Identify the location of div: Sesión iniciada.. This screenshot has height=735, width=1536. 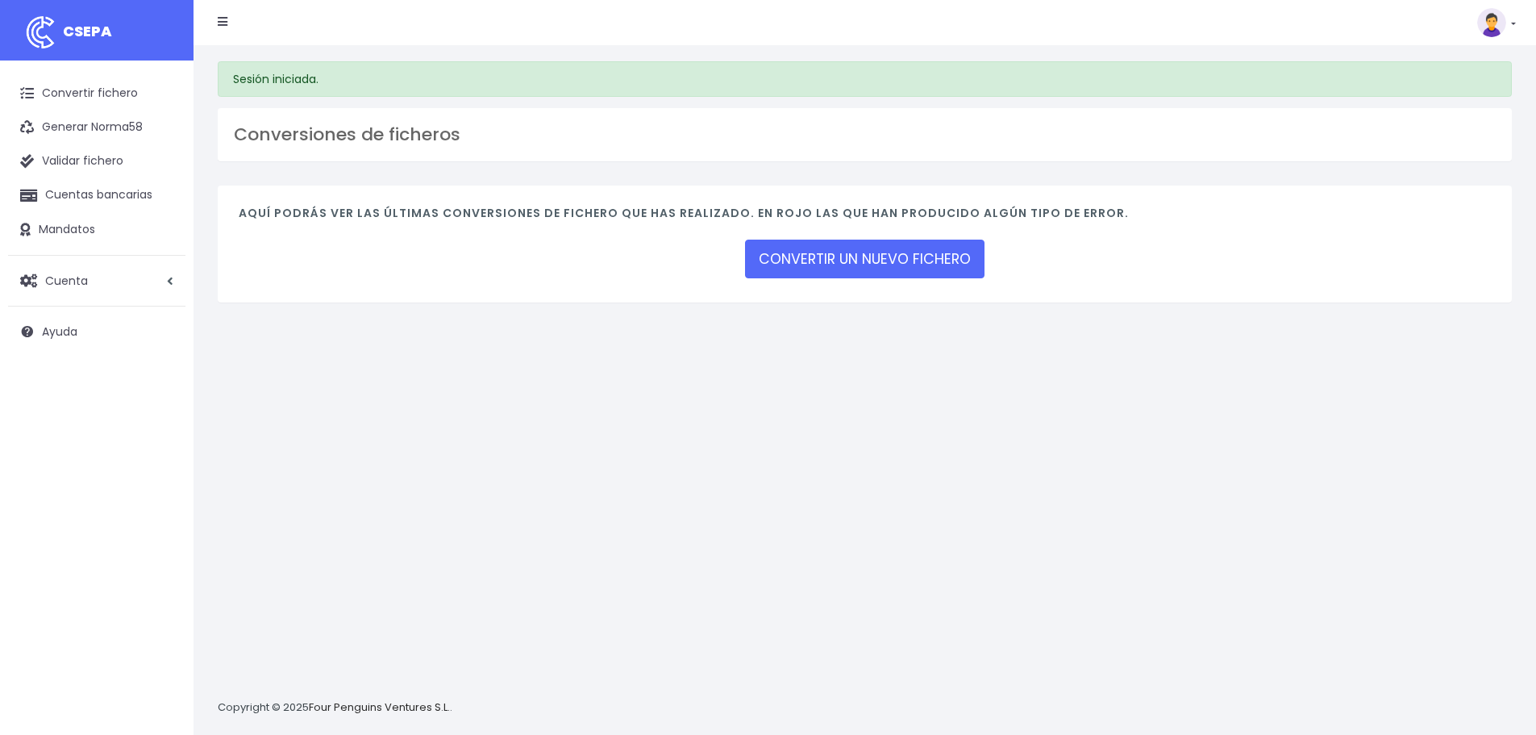
(864, 79).